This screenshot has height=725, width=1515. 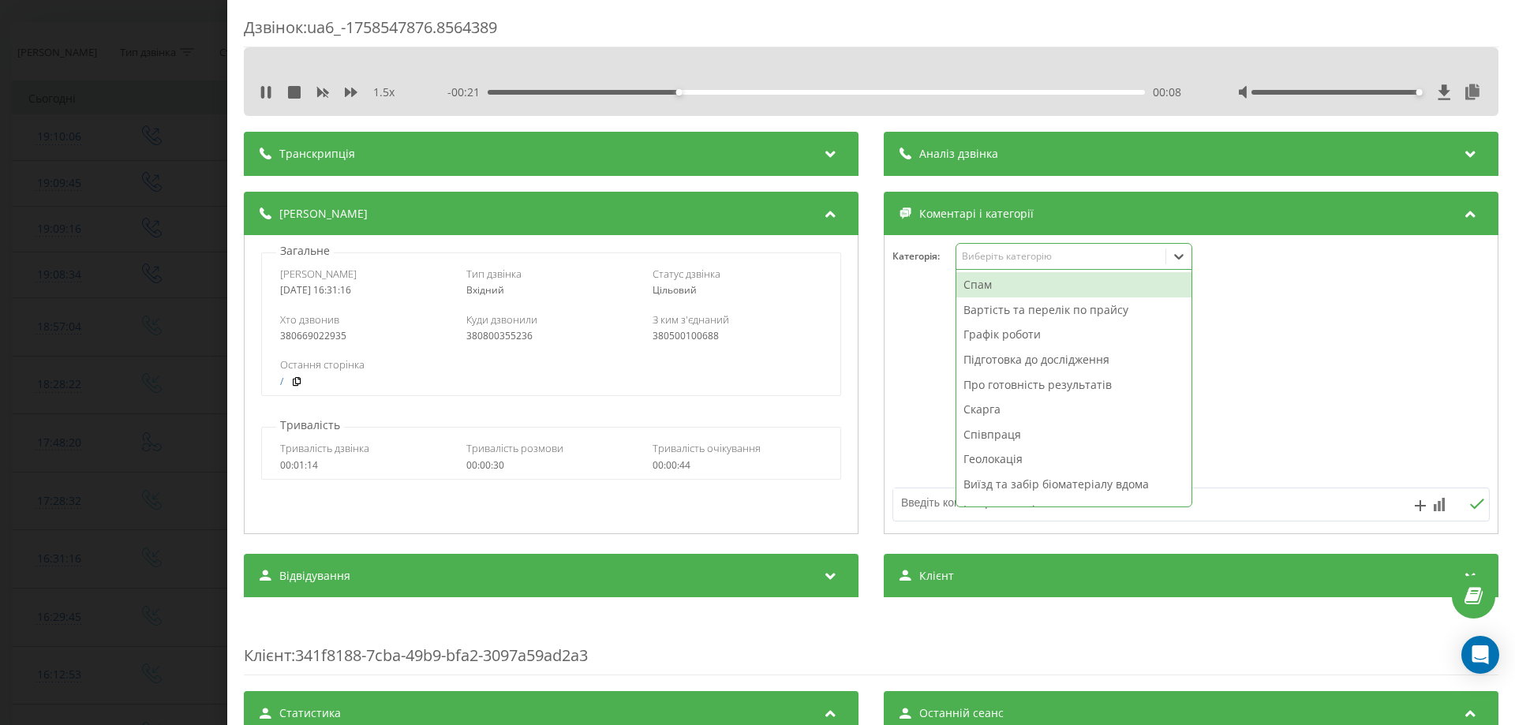 I want to click on span: Цільовий, so click(x=675, y=290).